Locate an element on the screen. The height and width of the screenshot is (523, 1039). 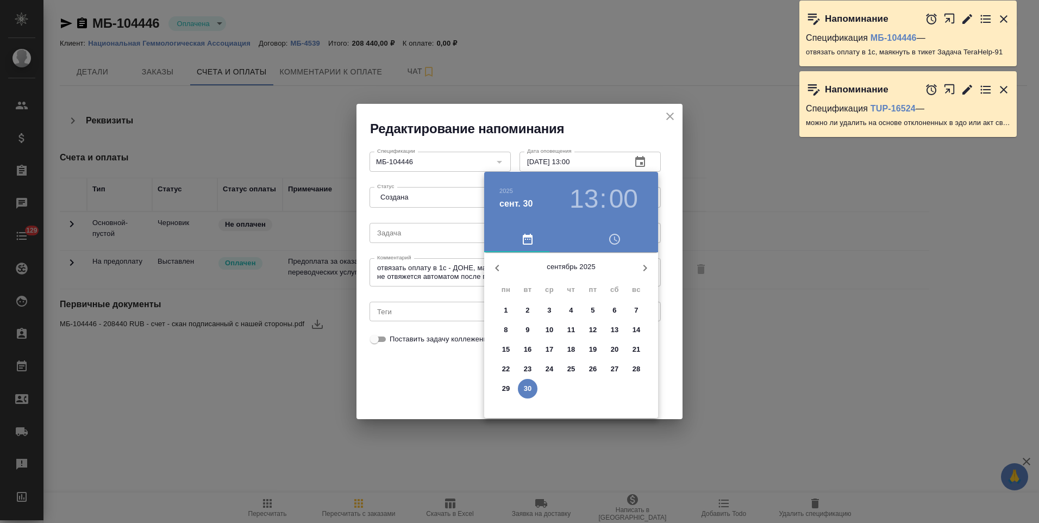
button: 2025 is located at coordinates (506, 191).